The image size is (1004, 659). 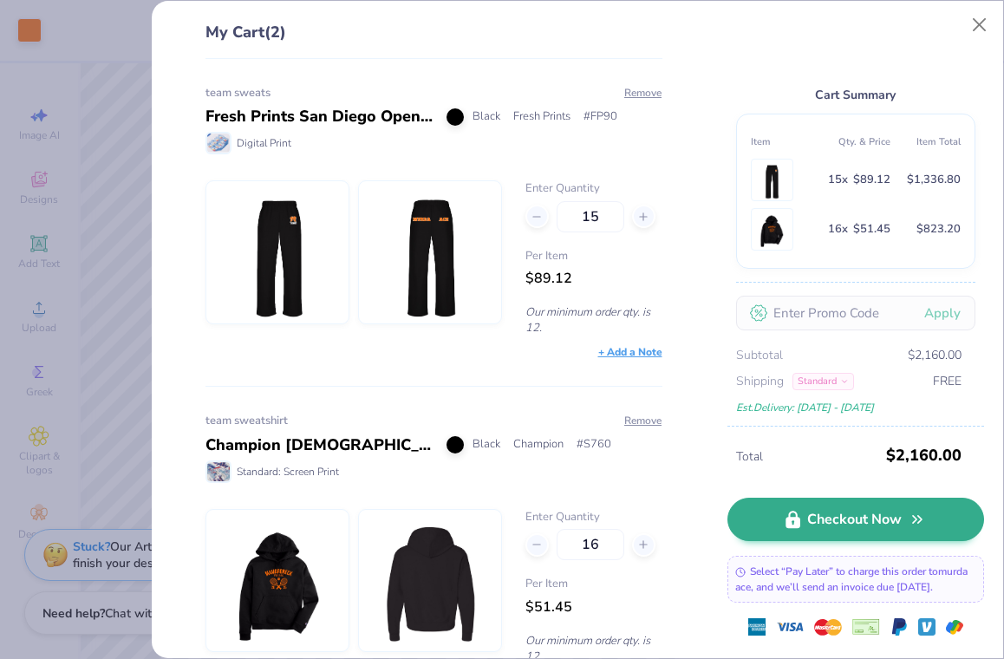 I want to click on img: Standard: Screen Print, so click(x=219, y=472).